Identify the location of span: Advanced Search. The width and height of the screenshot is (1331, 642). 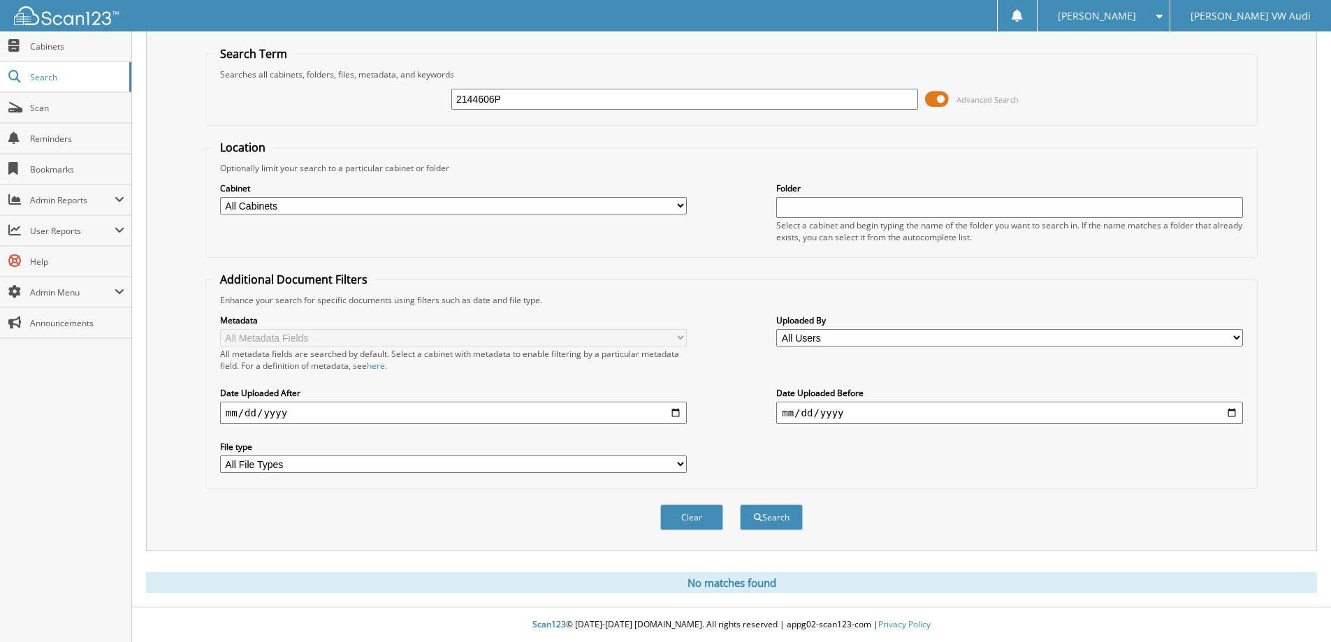
(987, 99).